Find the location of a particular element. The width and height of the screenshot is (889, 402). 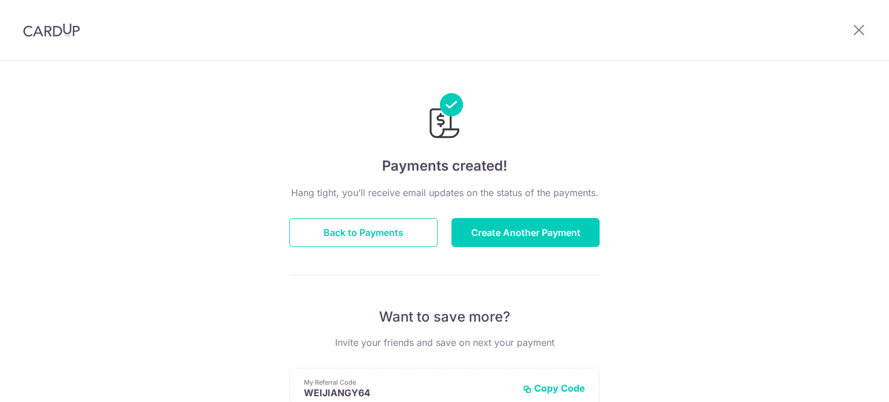

button: Create Another Payment is located at coordinates (526, 233).